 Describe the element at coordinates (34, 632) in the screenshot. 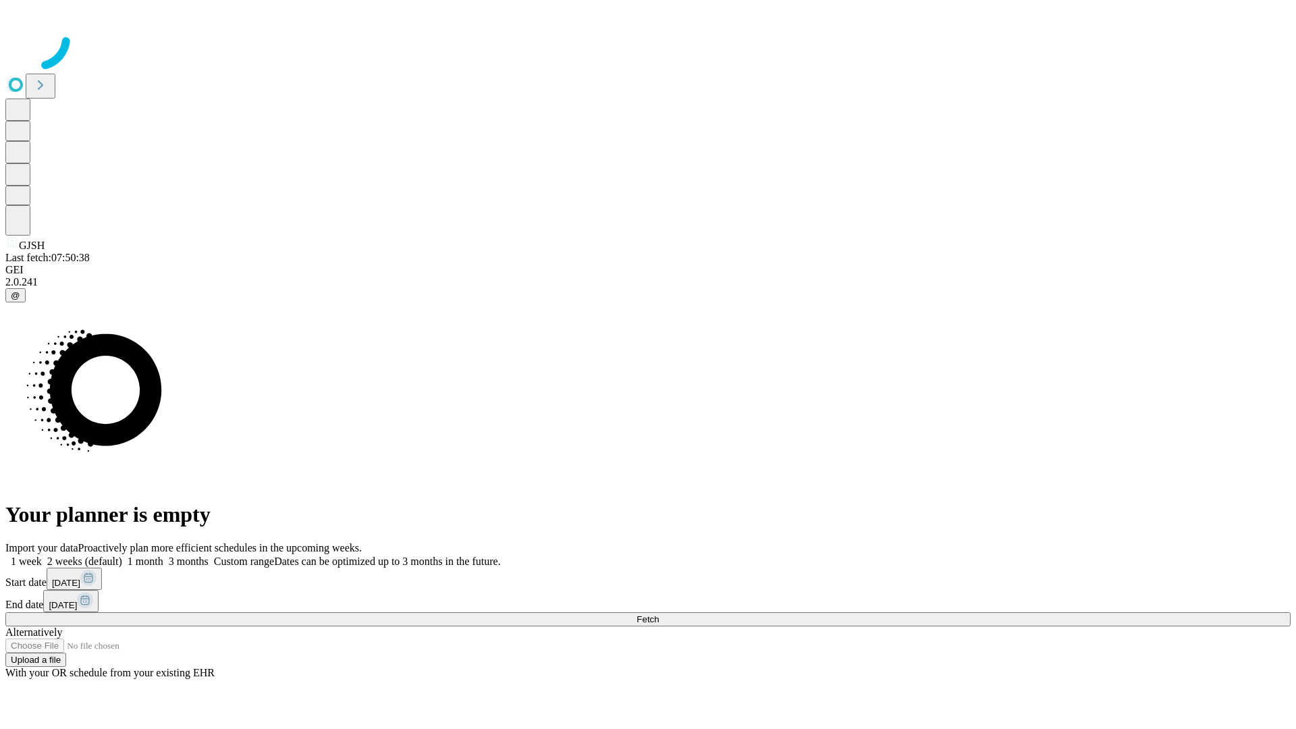

I see `span: Alternatively` at that location.